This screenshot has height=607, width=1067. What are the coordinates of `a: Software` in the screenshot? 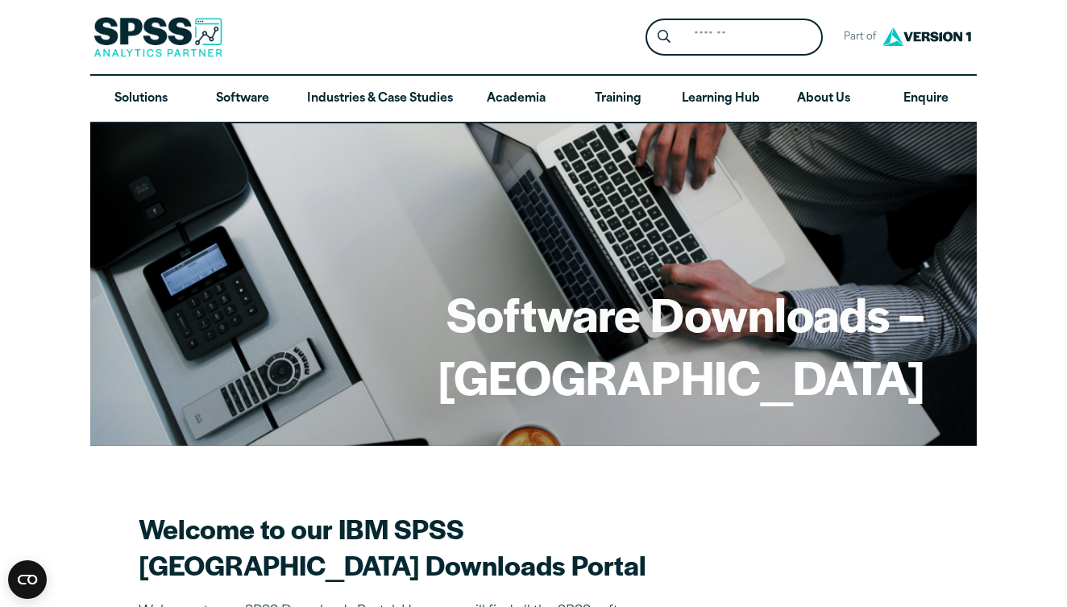 It's located at (243, 99).